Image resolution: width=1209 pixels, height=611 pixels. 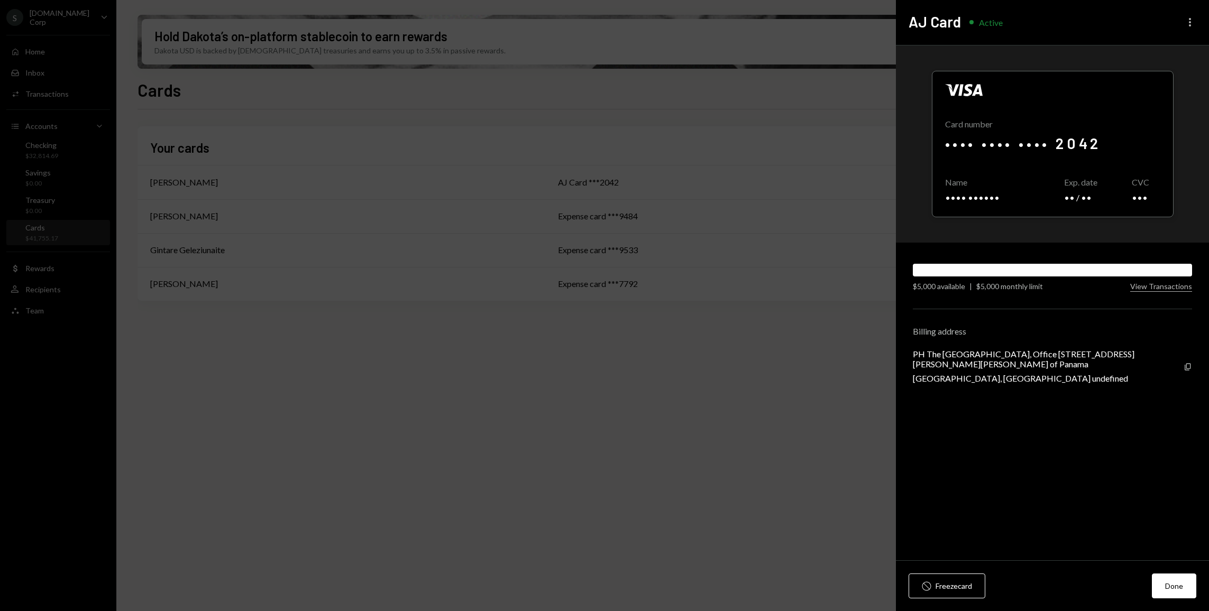 What do you see at coordinates (939, 286) in the screenshot?
I see `div: $5,000 available` at bounding box center [939, 286].